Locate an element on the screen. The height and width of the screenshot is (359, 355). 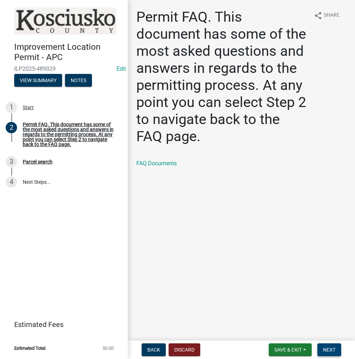
div: Start is located at coordinates (28, 107).